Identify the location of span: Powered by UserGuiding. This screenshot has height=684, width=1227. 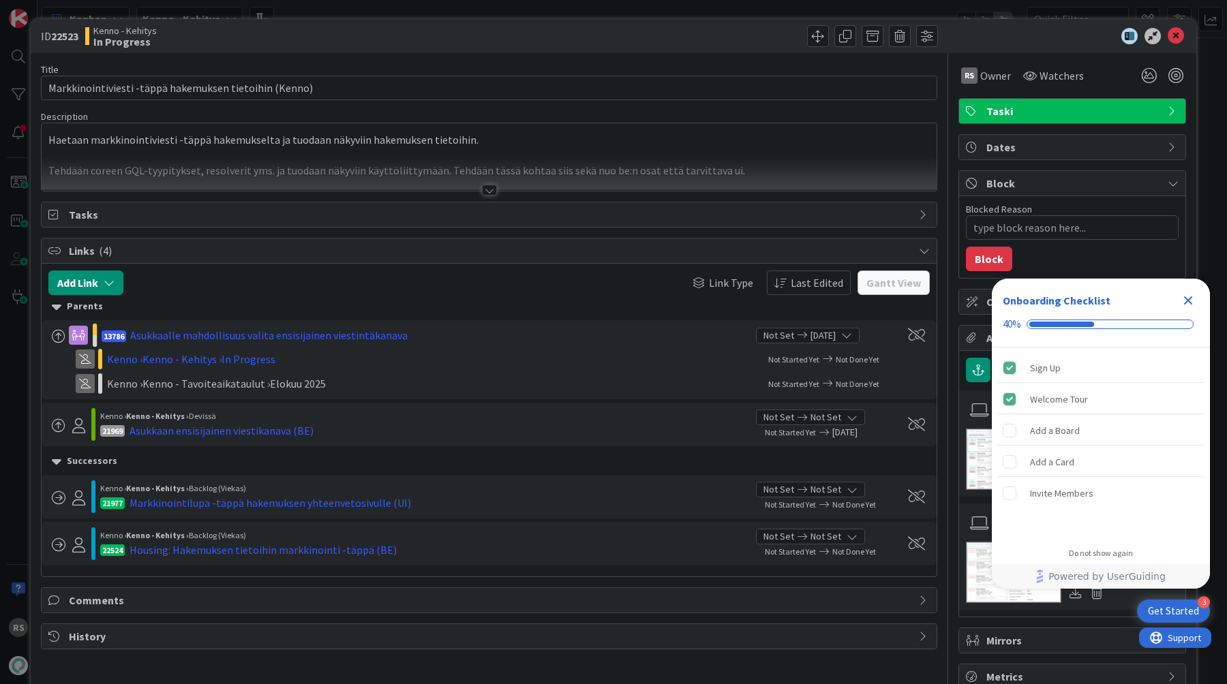
(1107, 577).